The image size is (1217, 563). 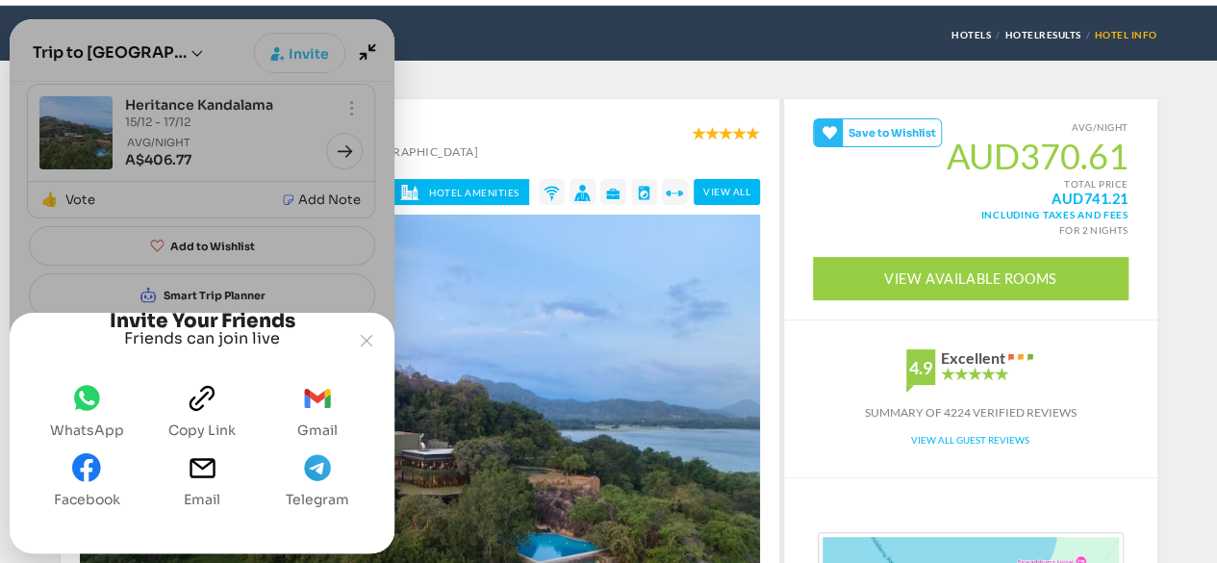 What do you see at coordinates (920, 366) in the screenshot?
I see `div: 4.9` at bounding box center [920, 366].